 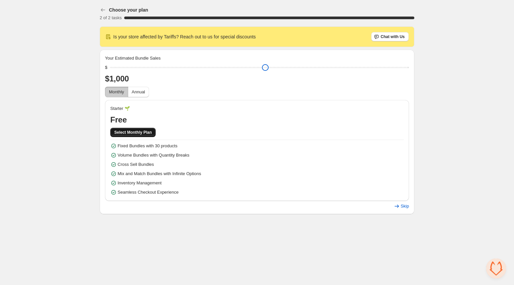 I want to click on span: Chat with Us, so click(x=393, y=37).